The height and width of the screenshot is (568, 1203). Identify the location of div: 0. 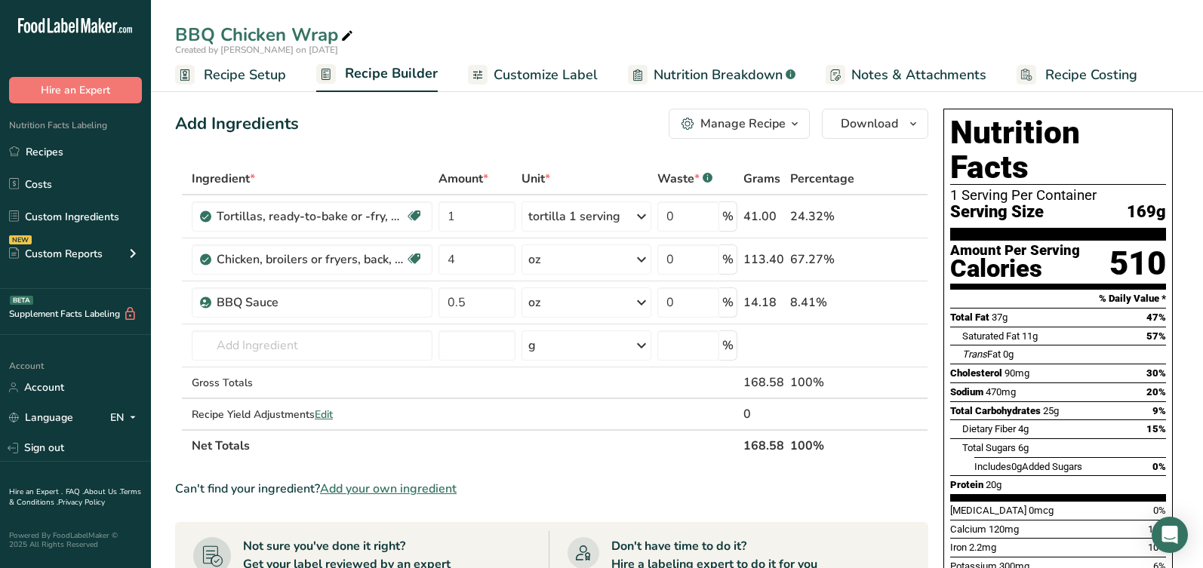
(764, 414).